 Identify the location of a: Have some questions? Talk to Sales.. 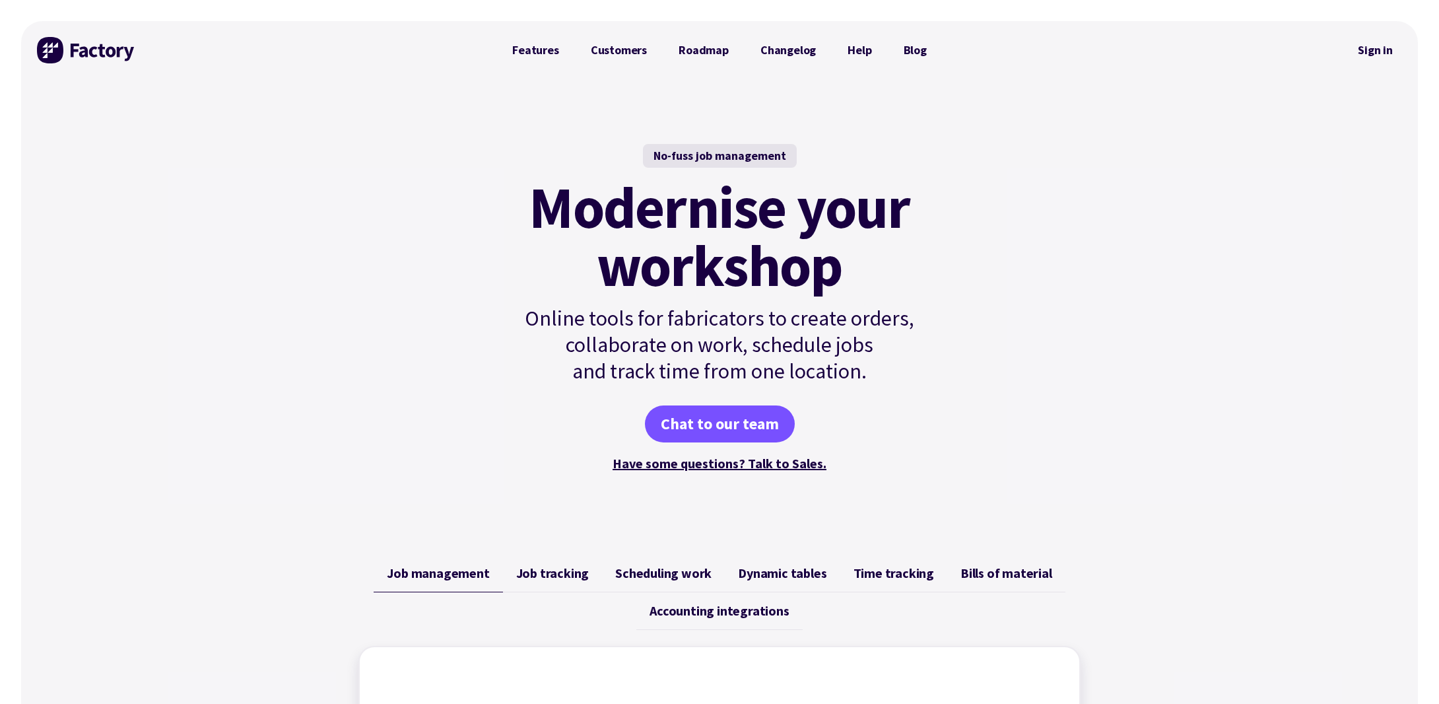
(719, 463).